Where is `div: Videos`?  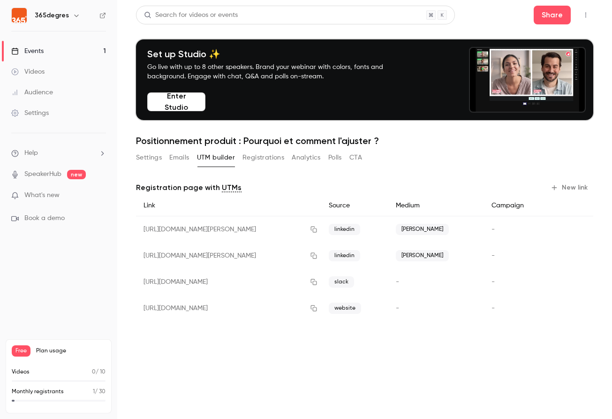
div: Videos is located at coordinates (28, 72).